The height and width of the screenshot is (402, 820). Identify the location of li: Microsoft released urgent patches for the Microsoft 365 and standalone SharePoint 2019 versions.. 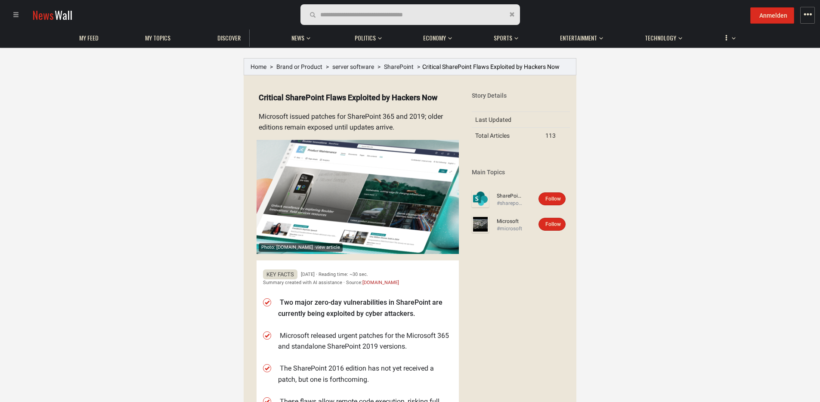
(365, 341).